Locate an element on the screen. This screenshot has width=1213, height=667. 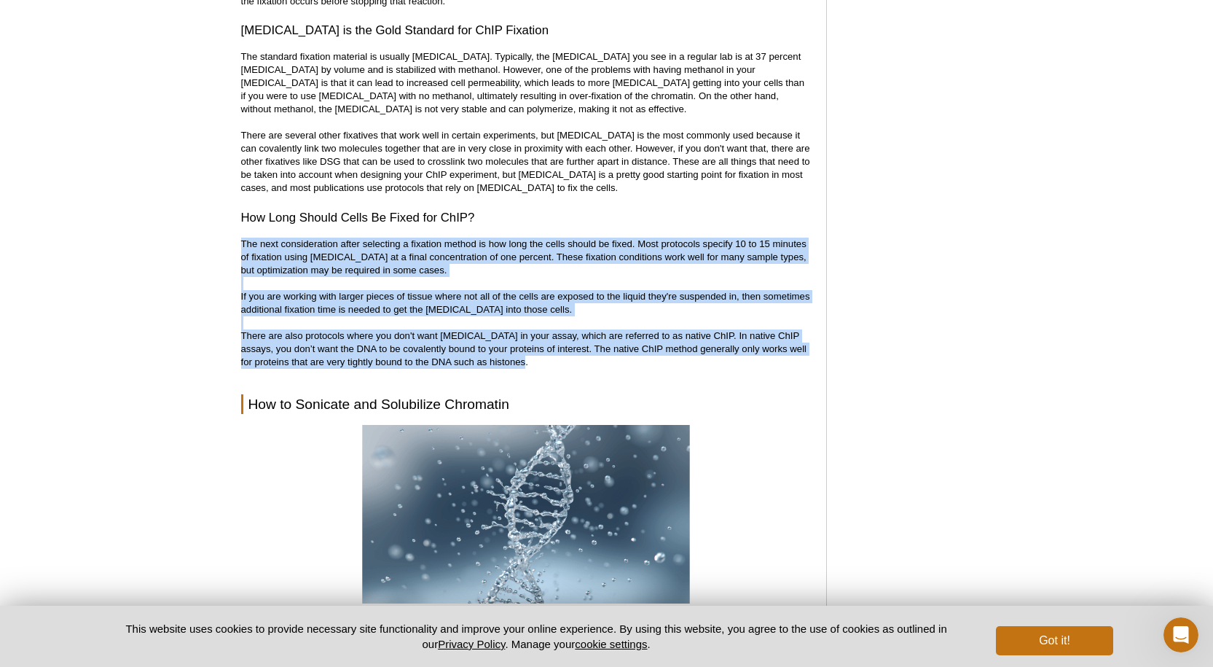
p: This website uses cookies to provide necessary site functionality and improve your online experie... is located at coordinates (536, 636).